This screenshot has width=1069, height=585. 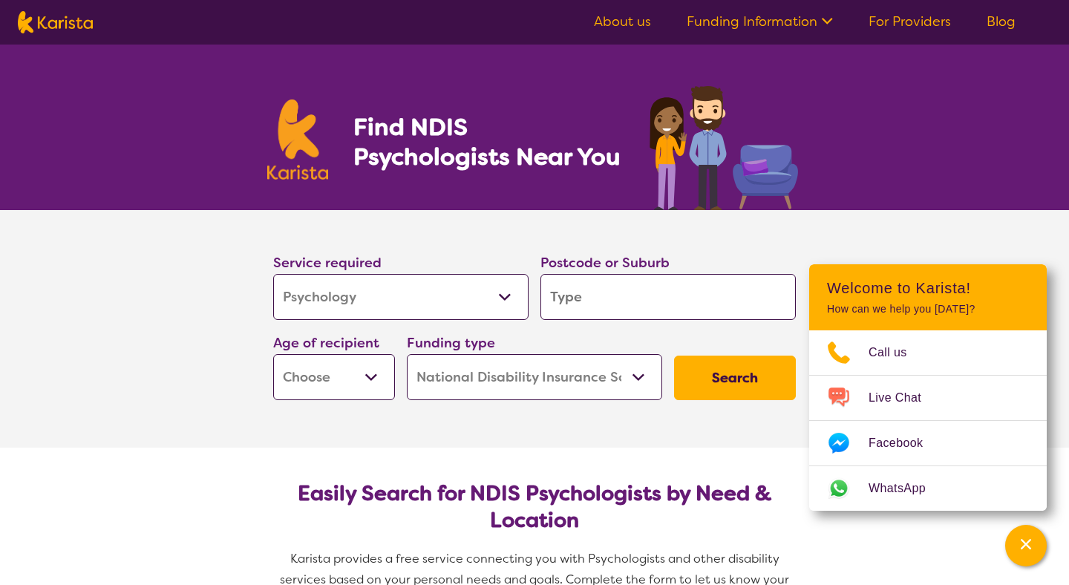 I want to click on span: Live Chat, so click(x=904, y=398).